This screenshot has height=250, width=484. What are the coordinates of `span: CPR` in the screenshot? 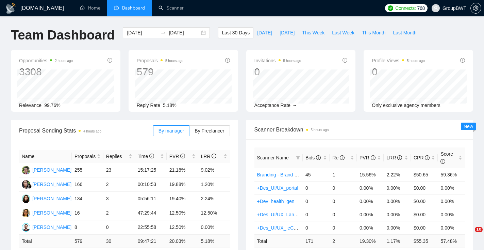 It's located at (422, 158).